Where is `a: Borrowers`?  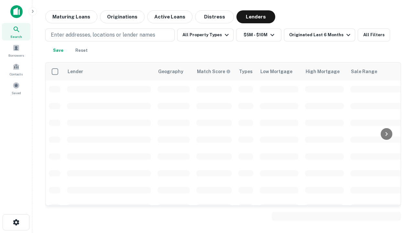
a: Borrowers is located at coordinates (16, 50).